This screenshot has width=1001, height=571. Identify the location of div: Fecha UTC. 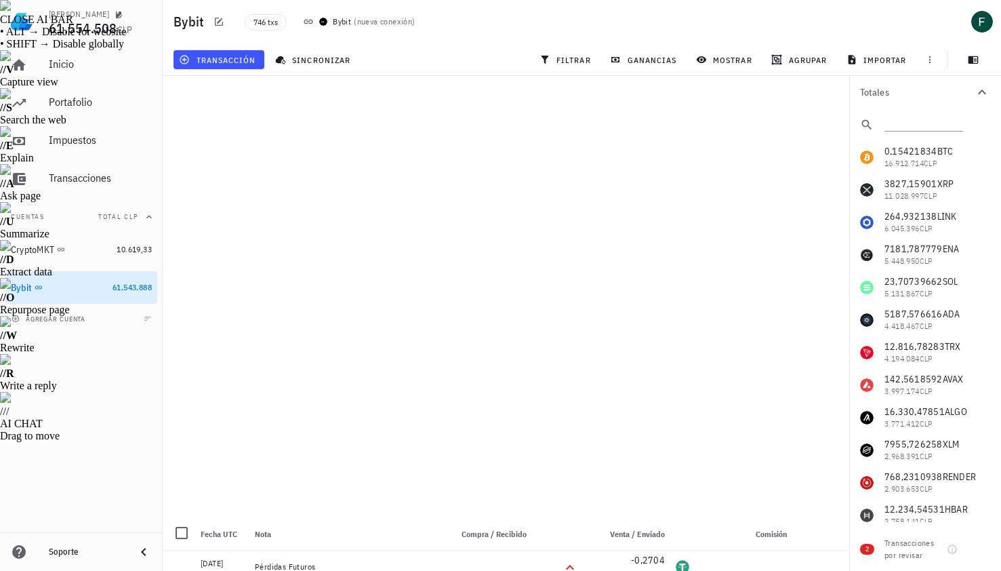
(222, 534).